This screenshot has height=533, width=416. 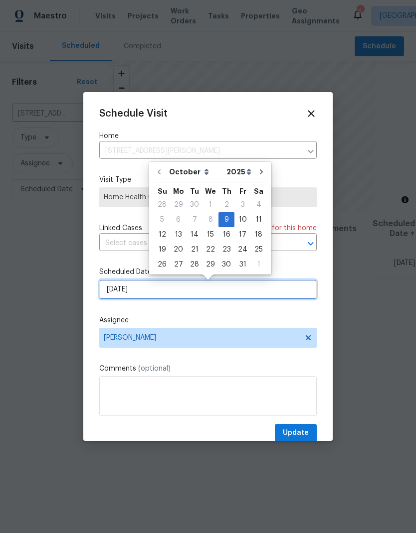 What do you see at coordinates (178, 220) in the screenshot?
I see `div: 6` at bounding box center [178, 220].